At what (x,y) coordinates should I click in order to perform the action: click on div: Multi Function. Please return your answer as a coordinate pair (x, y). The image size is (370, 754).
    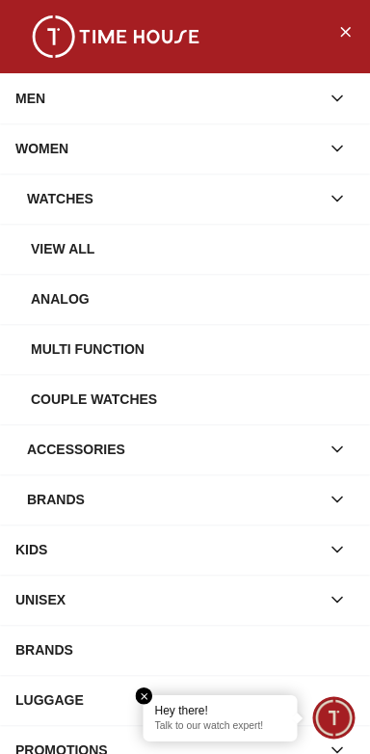
    Looking at the image, I should click on (193, 349).